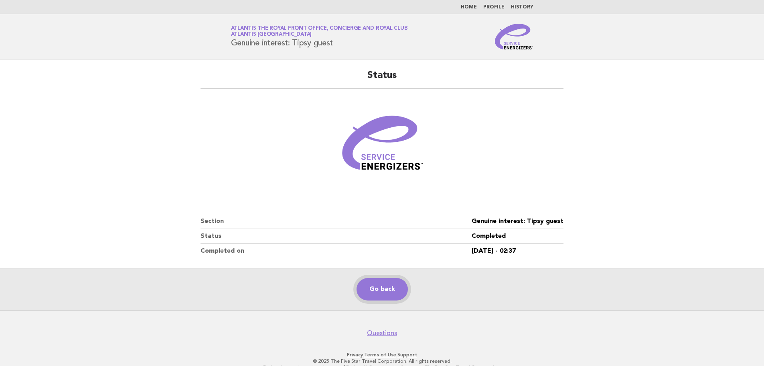 Image resolution: width=764 pixels, height=366 pixels. I want to click on h1: Genuine interest: Tipsy guest, so click(319, 37).